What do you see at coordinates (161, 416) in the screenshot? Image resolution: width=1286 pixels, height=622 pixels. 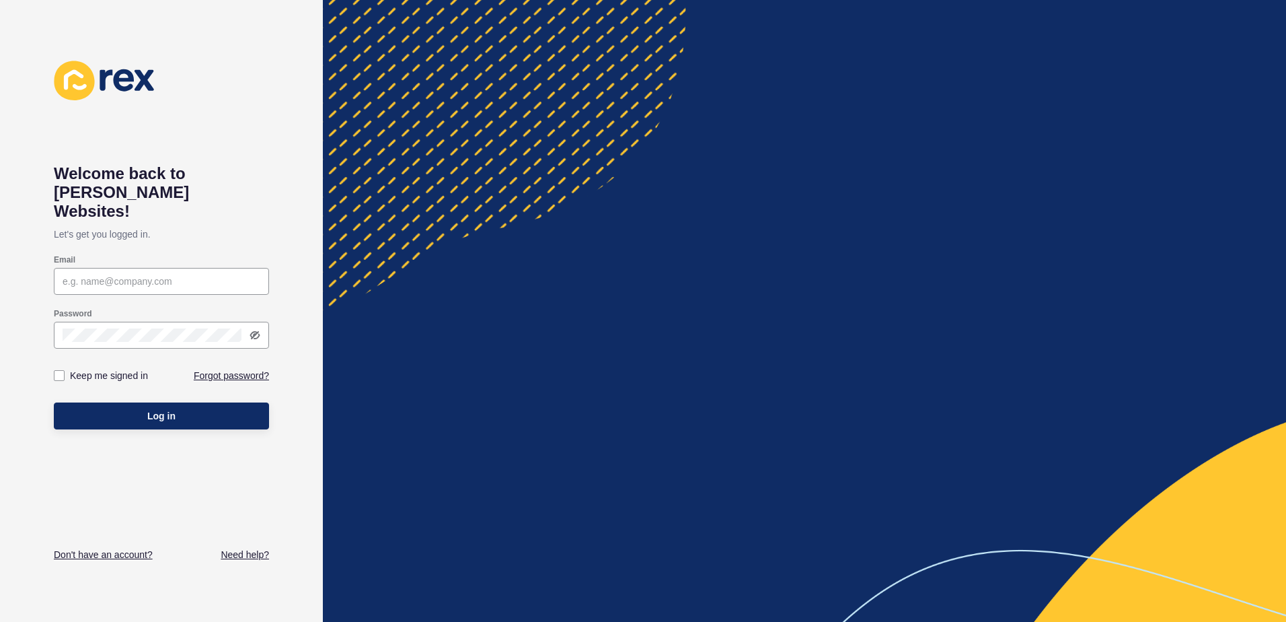 I see `button: Log in` at bounding box center [161, 416].